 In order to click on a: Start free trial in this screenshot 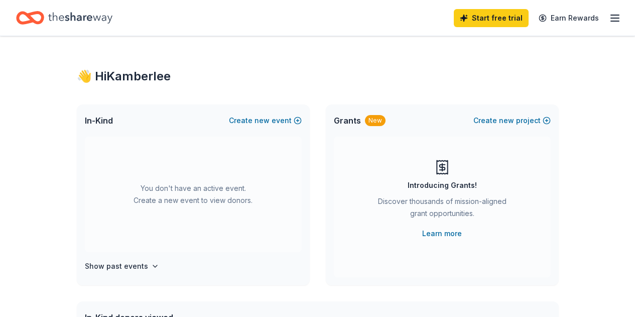, I will do `click(491, 18)`.